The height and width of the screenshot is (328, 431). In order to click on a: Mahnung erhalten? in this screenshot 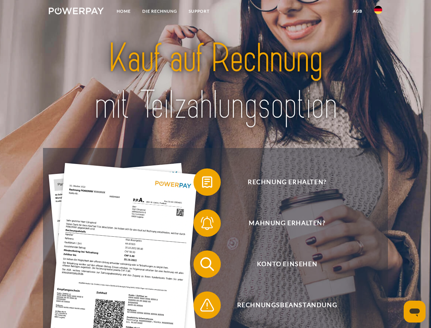, I will do `click(282, 223)`.